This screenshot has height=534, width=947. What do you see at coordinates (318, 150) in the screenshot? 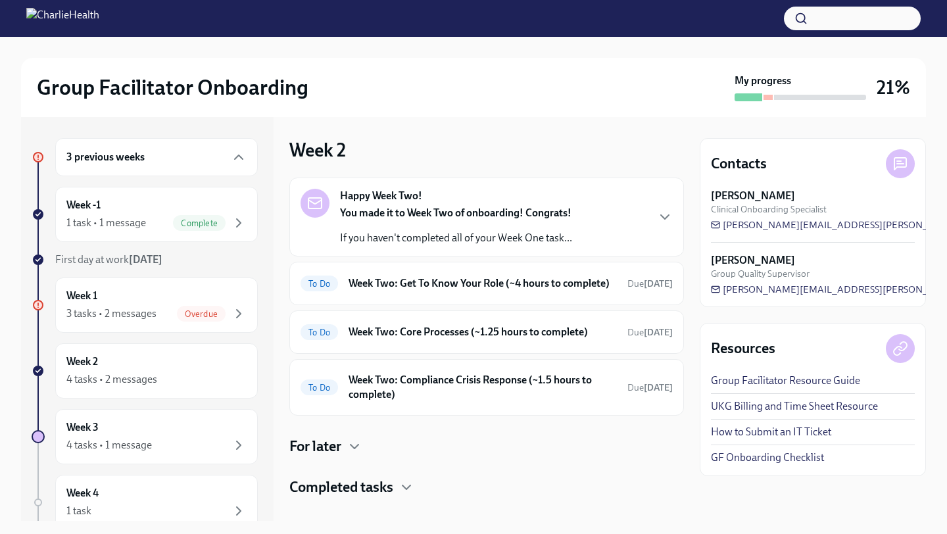
I see `h3: Week 2` at bounding box center [318, 150].